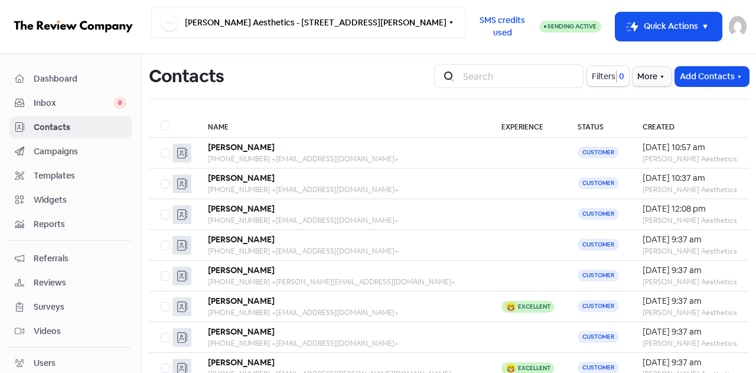  I want to click on a: Dashboard, so click(70, 79).